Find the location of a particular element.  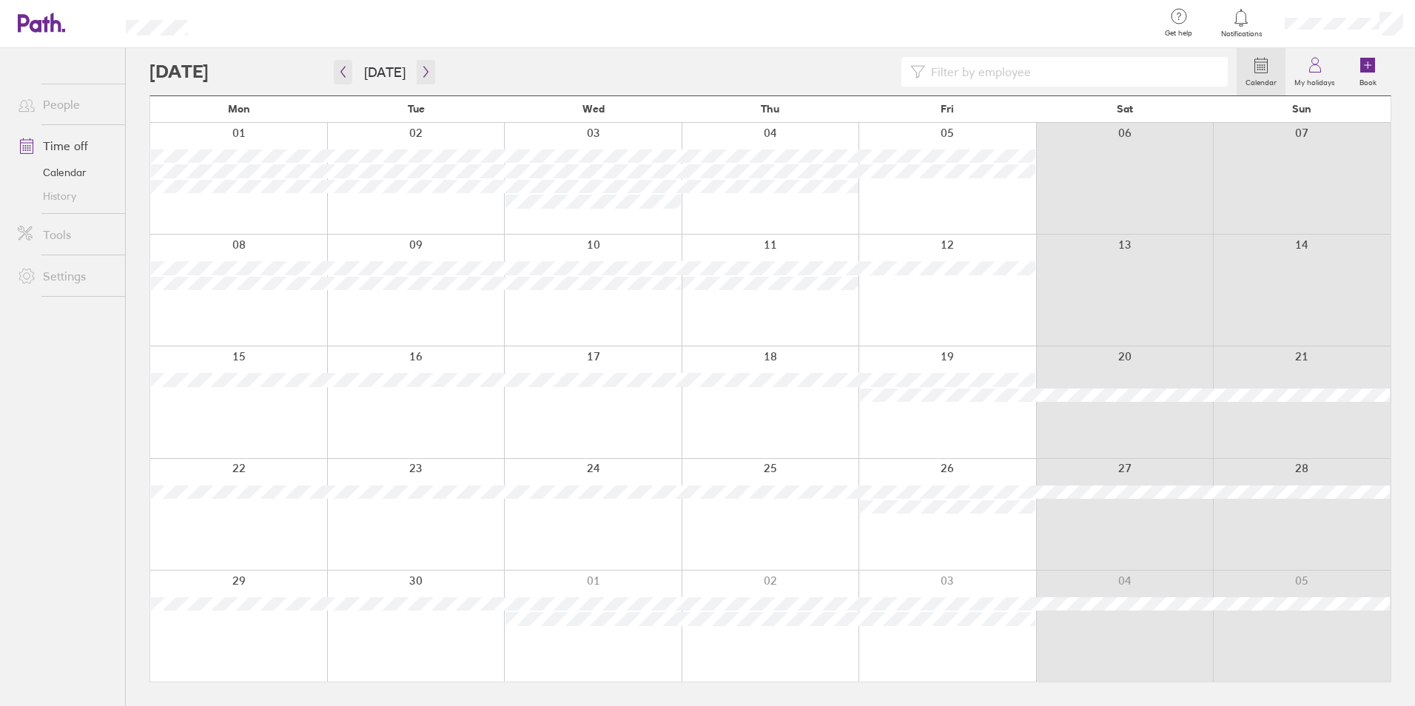

span: Sun is located at coordinates (1301, 109).